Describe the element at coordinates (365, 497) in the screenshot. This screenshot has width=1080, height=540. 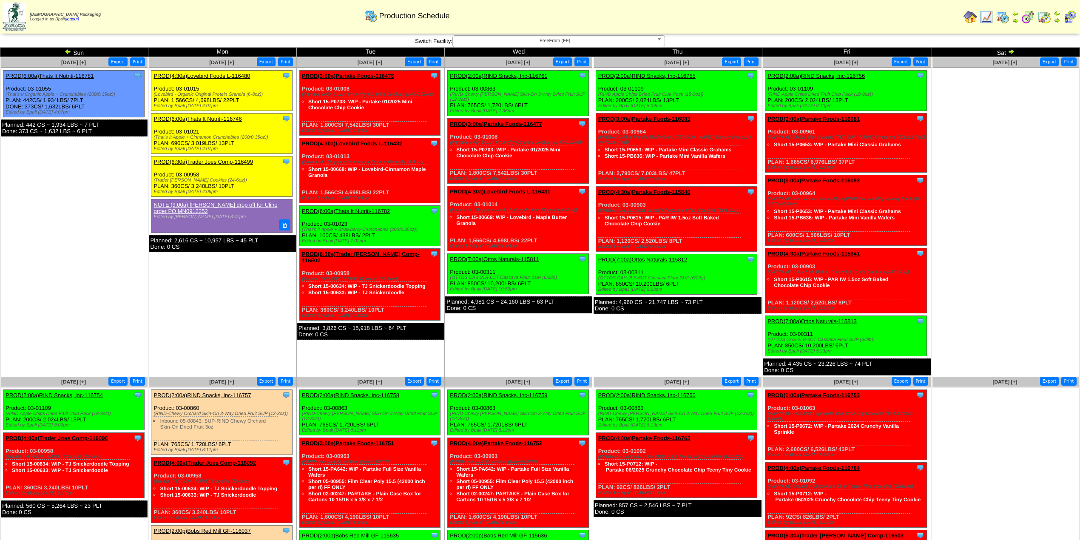
I see `a: Short 02-00247: PARTAKE - Plain Case Box for Cartons 10 15/16 x 5 3/8 x 7 1/2` at that location.